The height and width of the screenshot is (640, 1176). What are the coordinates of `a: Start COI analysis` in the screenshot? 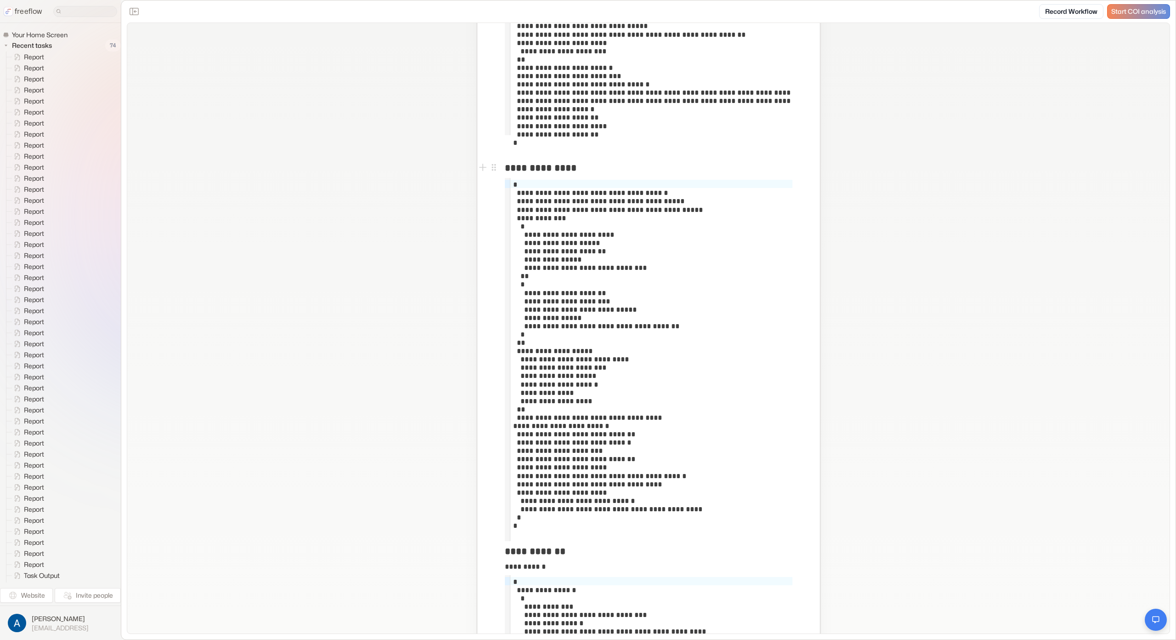 It's located at (1139, 11).